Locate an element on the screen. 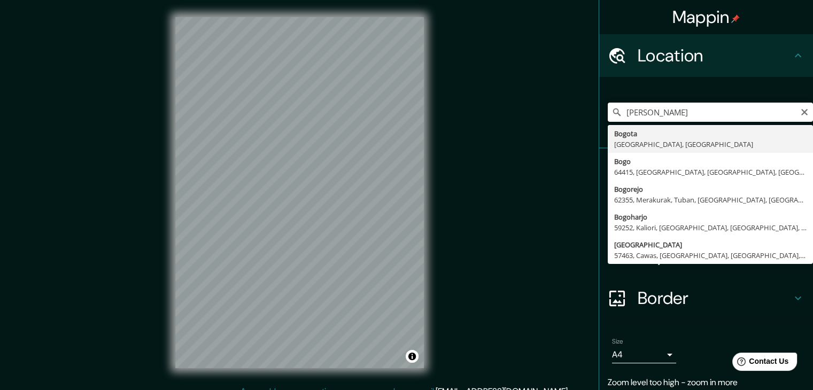  div: Border is located at coordinates (706, 298).